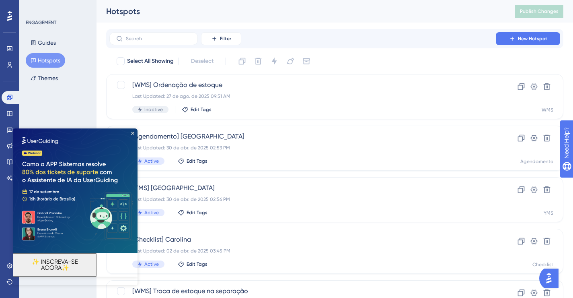 This screenshot has width=573, height=298. What do you see at coordinates (543, 264) in the screenshot?
I see `div: Checklist` at bounding box center [543, 264].